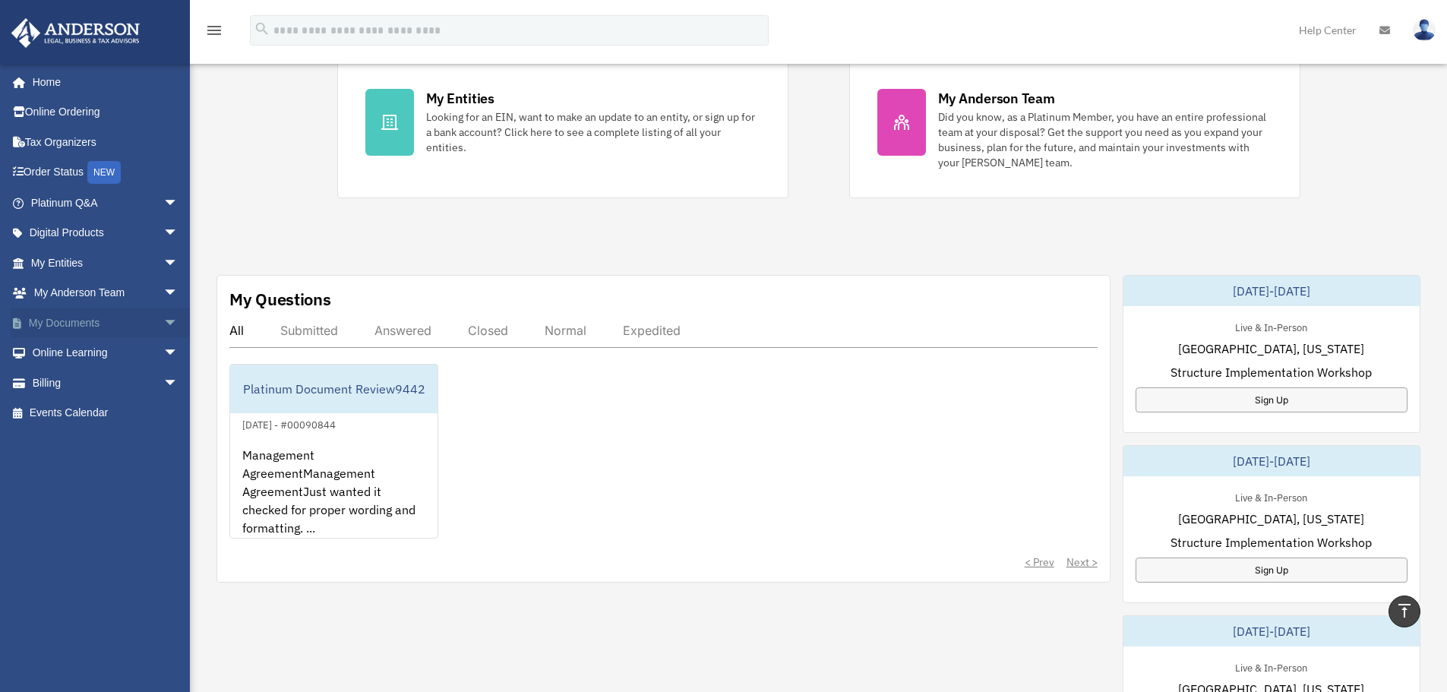 This screenshot has height=692, width=1447. Describe the element at coordinates (333, 389) in the screenshot. I see `div: Platinum Document Review9442` at that location.